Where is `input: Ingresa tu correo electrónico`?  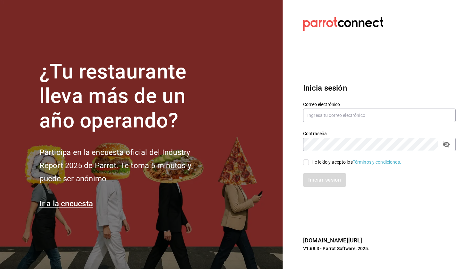
input: Ingresa tu correo electrónico is located at coordinates (379, 115).